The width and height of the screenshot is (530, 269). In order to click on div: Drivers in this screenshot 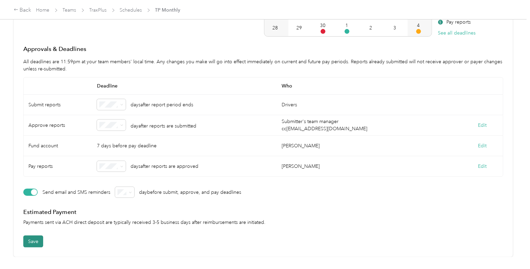, I will do `click(390, 105)`.